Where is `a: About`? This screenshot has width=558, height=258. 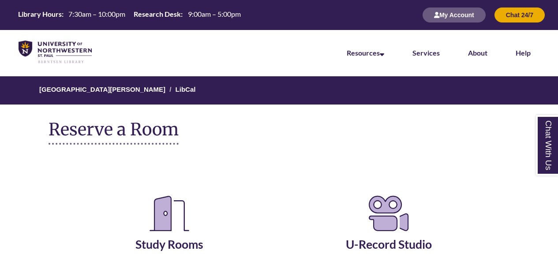
a: About is located at coordinates (478, 53).